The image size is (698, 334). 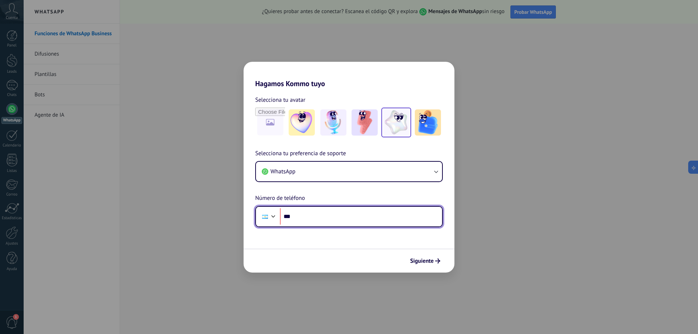 I want to click on span: WhatsApp, so click(x=283, y=172).